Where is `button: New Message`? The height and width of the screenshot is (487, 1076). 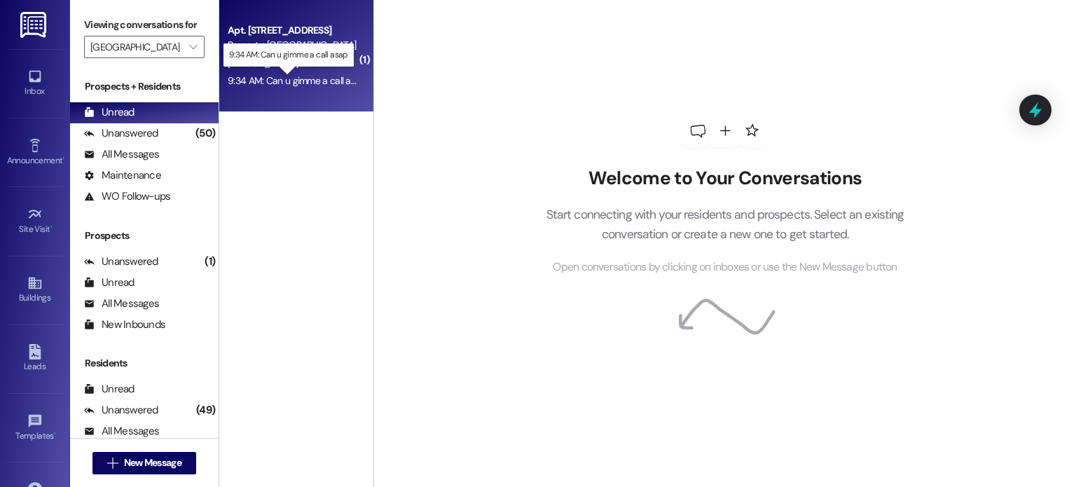 button: New Message is located at coordinates (144, 463).